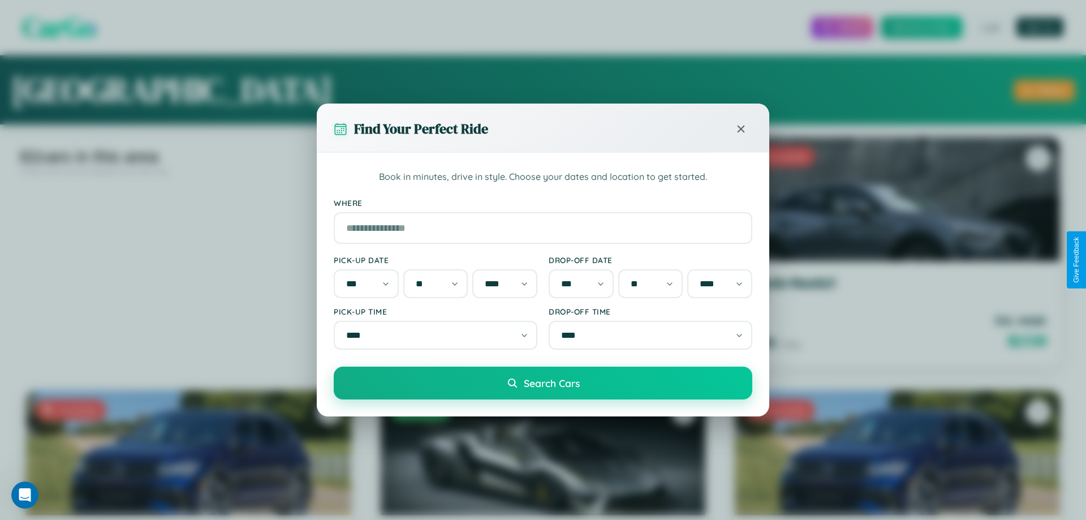 The height and width of the screenshot is (520, 1086). What do you see at coordinates (543, 177) in the screenshot?
I see `p: Book in minutes, drive in style. Choose your dates and location to get started.` at bounding box center [543, 177].